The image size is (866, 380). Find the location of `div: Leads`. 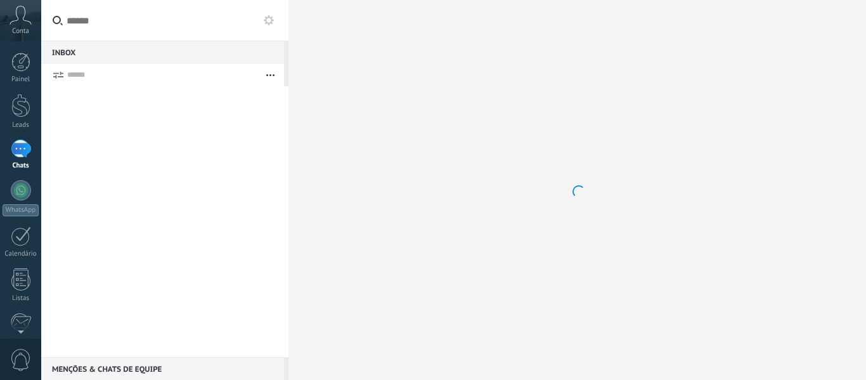

div: Leads is located at coordinates (21, 125).